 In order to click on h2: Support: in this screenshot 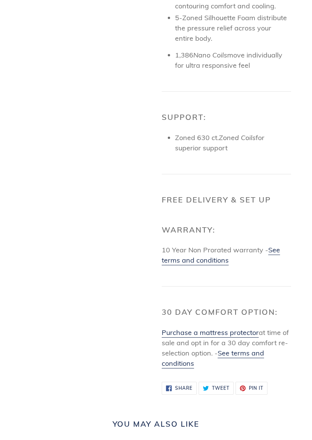, I will do `click(226, 118)`.